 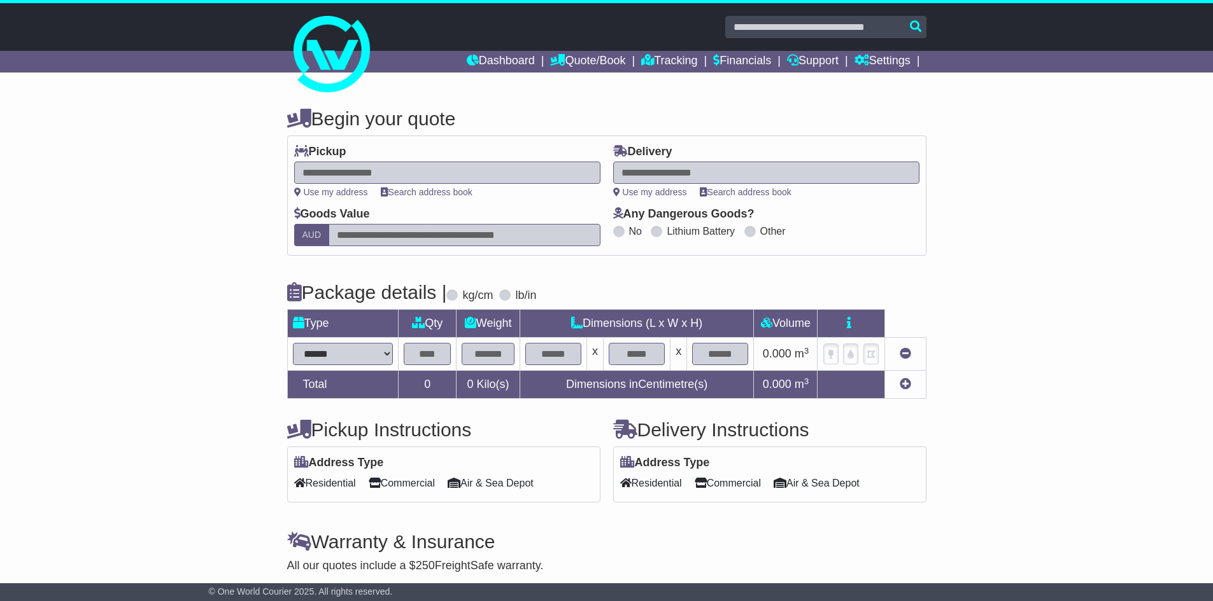 What do you see at coordinates (444, 430) in the screenshot?
I see `h4: Pickup Instructions` at bounding box center [444, 430].